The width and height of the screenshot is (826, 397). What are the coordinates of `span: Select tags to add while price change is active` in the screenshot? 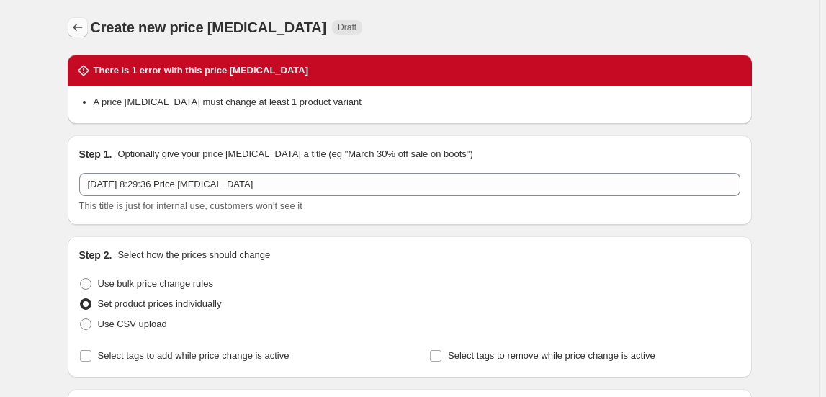 It's located at (194, 355).